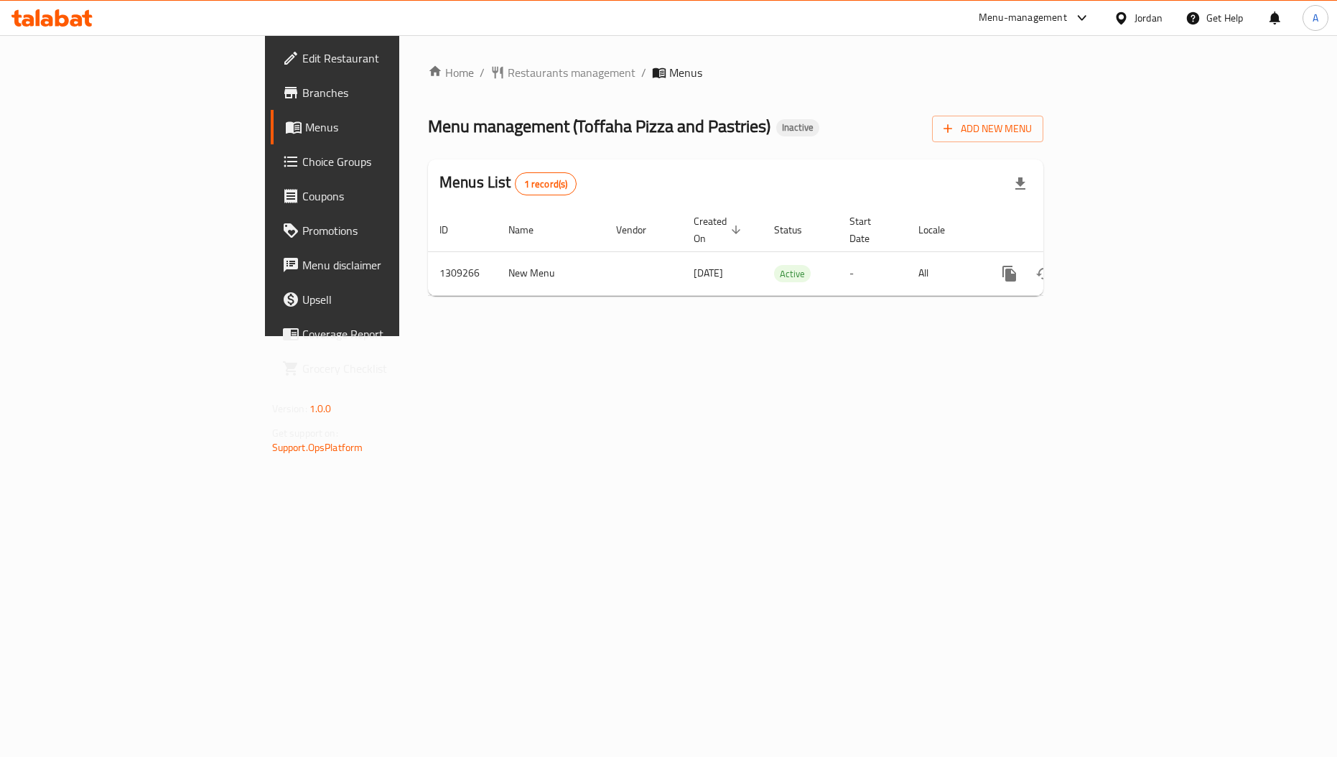 This screenshot has width=1337, height=757. What do you see at coordinates (944, 273) in the screenshot?
I see `td: All` at bounding box center [944, 273].